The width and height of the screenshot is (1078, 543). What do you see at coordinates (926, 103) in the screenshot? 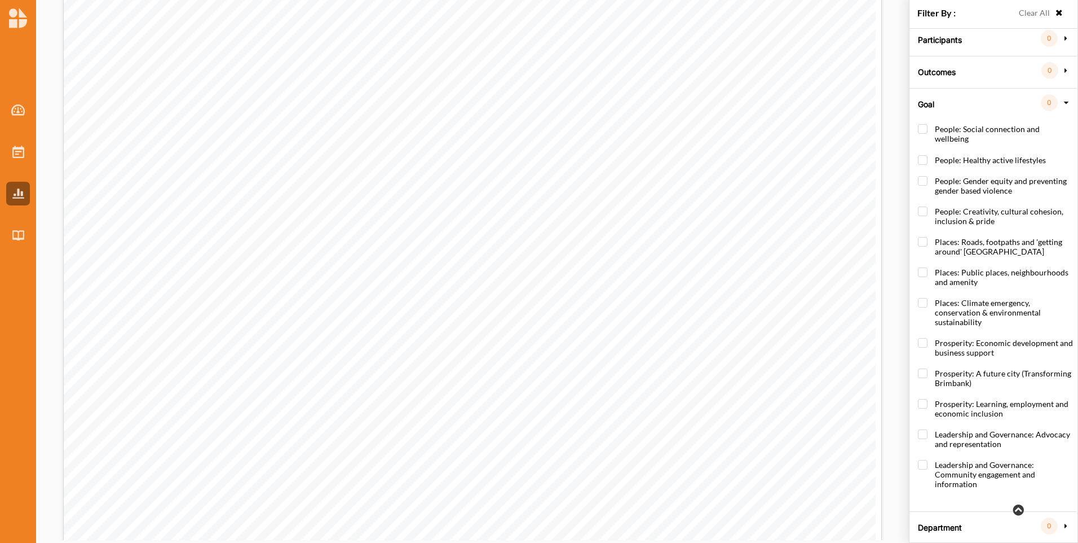
I see `label: Goal` at bounding box center [926, 103].